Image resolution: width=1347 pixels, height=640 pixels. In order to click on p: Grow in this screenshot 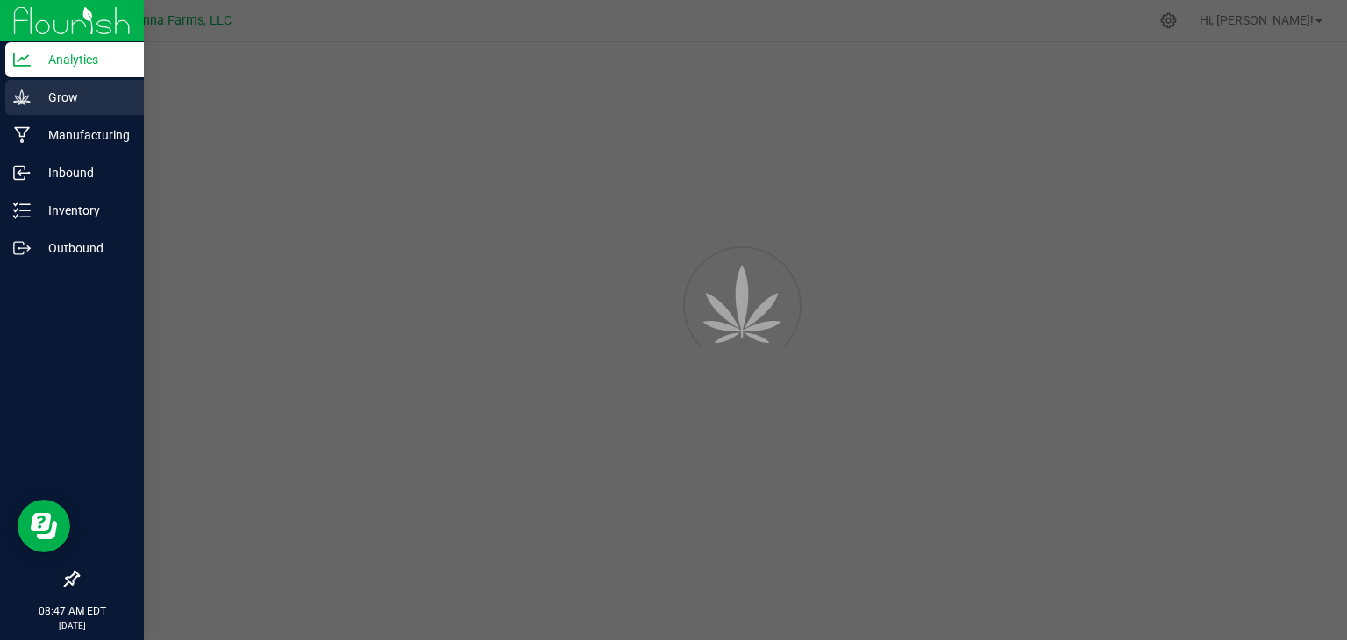, I will do `click(83, 97)`.